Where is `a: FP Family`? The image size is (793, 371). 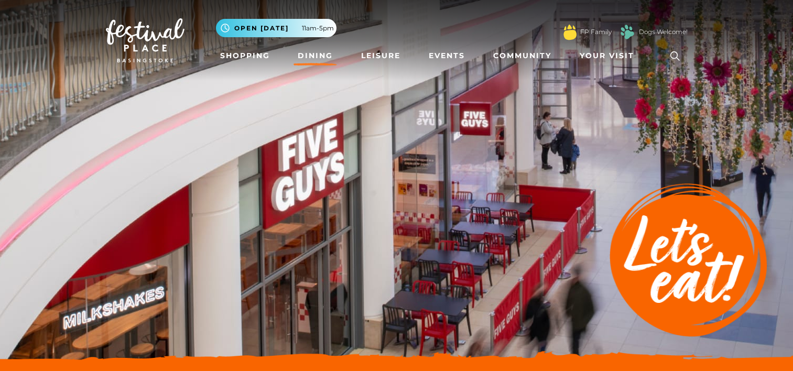 a: FP Family is located at coordinates (596, 32).